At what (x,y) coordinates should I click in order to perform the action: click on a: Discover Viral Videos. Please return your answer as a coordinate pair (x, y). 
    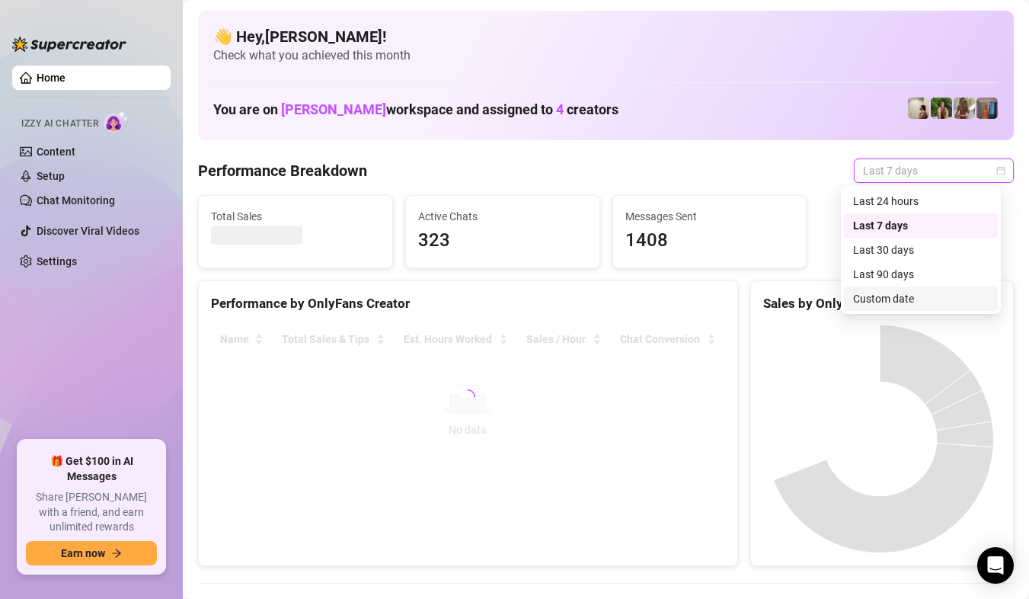
    Looking at the image, I should click on (88, 231).